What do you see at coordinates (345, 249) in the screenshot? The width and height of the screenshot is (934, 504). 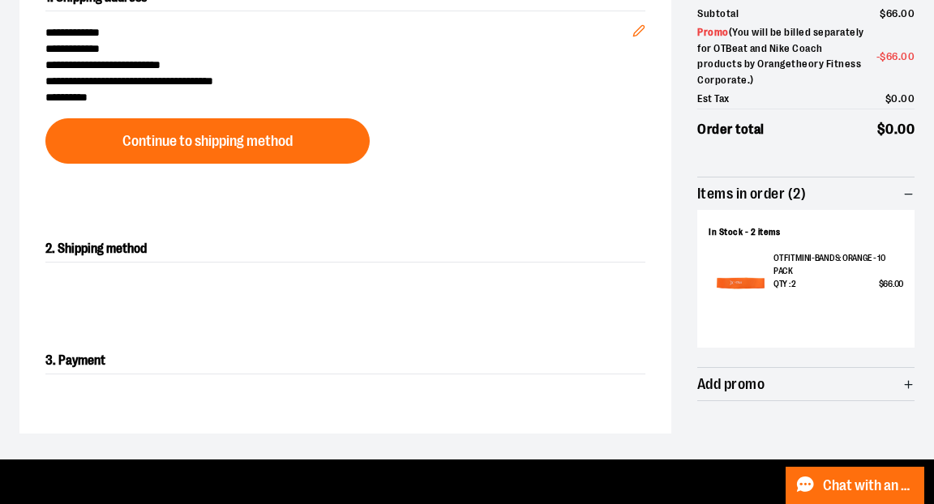 I see `h2: 2. Shipping method` at bounding box center [345, 249].